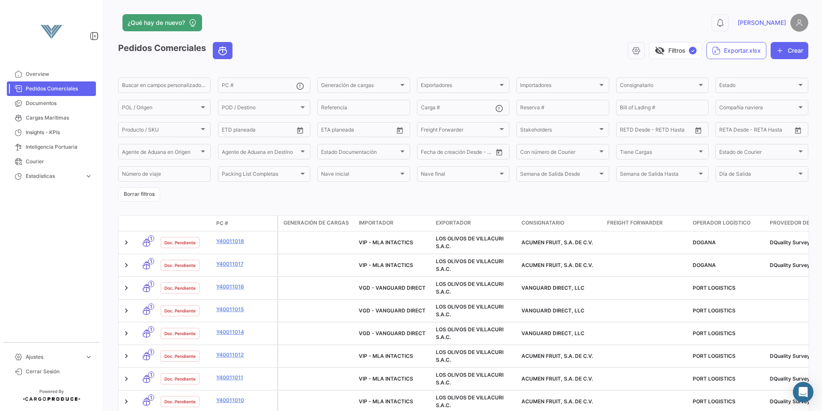 The width and height of the screenshot is (822, 411). I want to click on span: Overview, so click(59, 74).